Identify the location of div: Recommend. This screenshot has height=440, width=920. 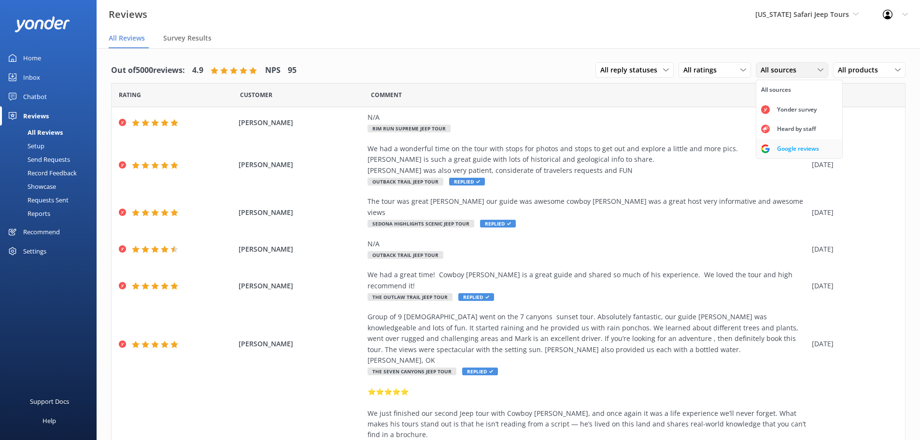
(42, 232).